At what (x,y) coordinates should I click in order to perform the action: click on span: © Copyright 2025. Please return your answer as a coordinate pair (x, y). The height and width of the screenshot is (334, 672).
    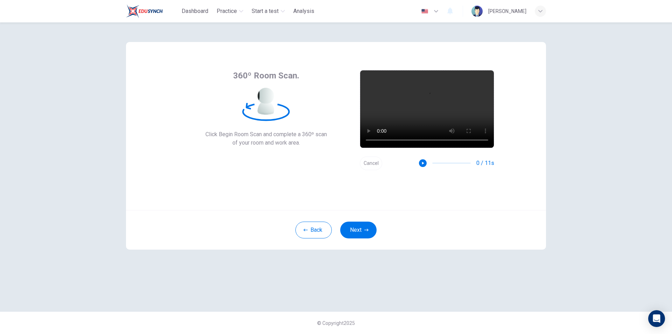
    Looking at the image, I should click on (336, 323).